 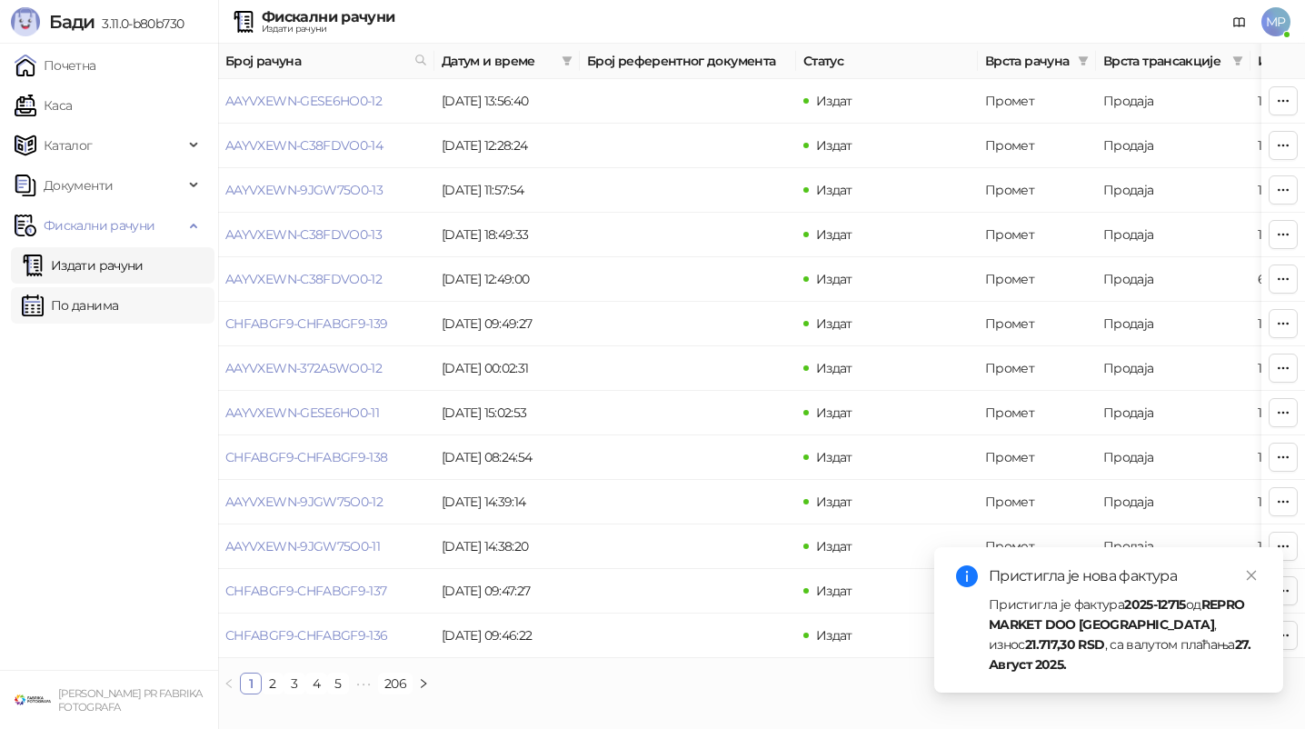 What do you see at coordinates (229, 683) in the screenshot?
I see `button: left` at bounding box center [229, 683].